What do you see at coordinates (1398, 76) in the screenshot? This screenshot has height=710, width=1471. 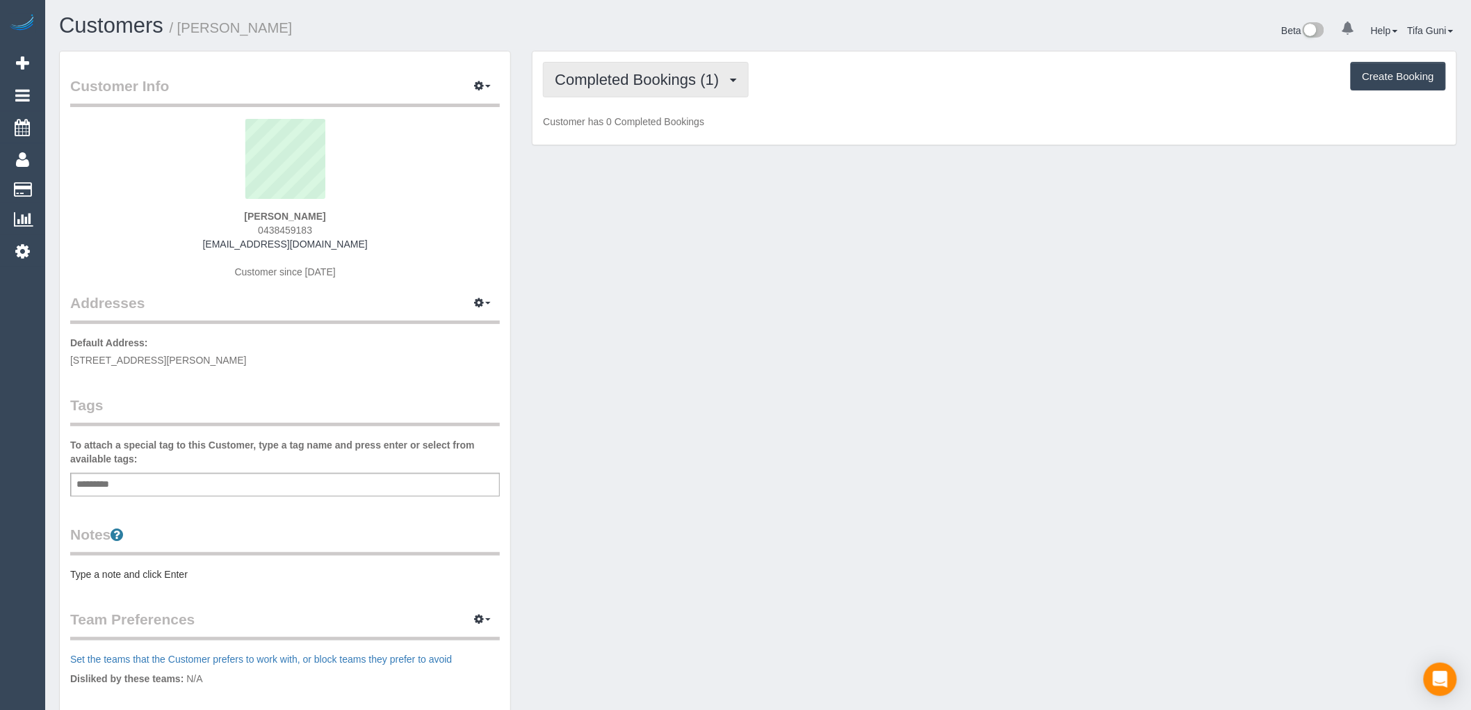 I see `button: Create Booking` at bounding box center [1398, 76].